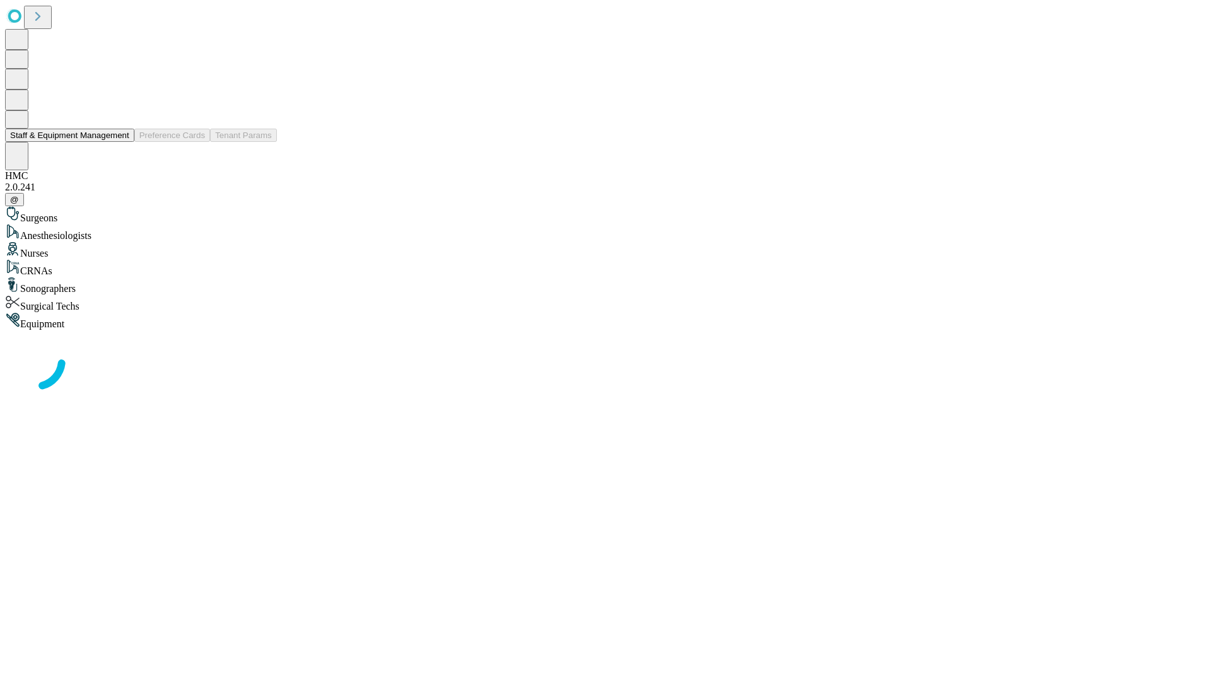 The height and width of the screenshot is (681, 1211). What do you see at coordinates (606, 250) in the screenshot?
I see `div: Nurses` at bounding box center [606, 250].